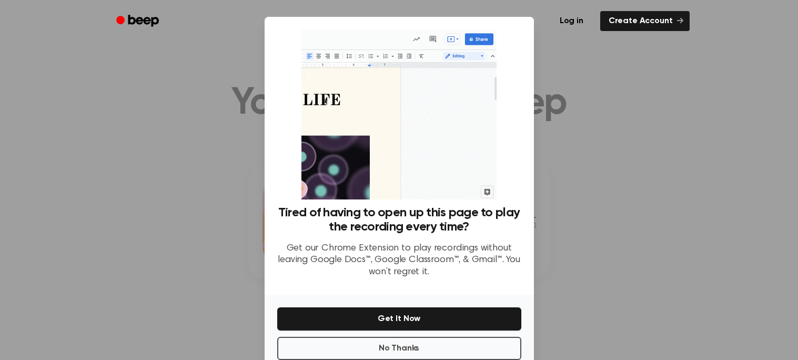 This screenshot has width=798, height=360. I want to click on a: Log in, so click(571, 21).